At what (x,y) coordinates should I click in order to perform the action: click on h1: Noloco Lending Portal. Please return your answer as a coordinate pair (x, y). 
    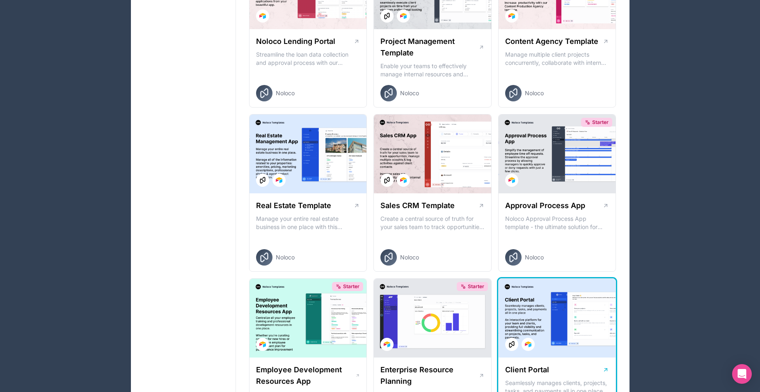
    Looking at the image, I should click on (295, 41).